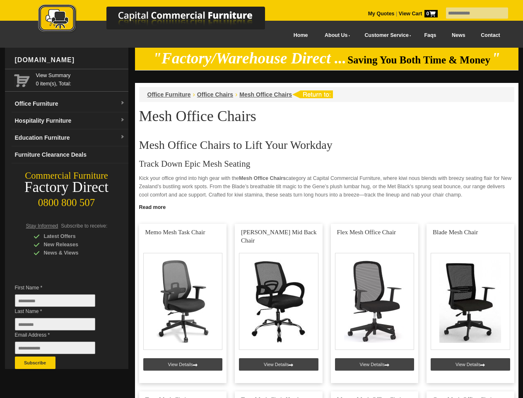  I want to click on a: Customer Service, so click(386, 35).